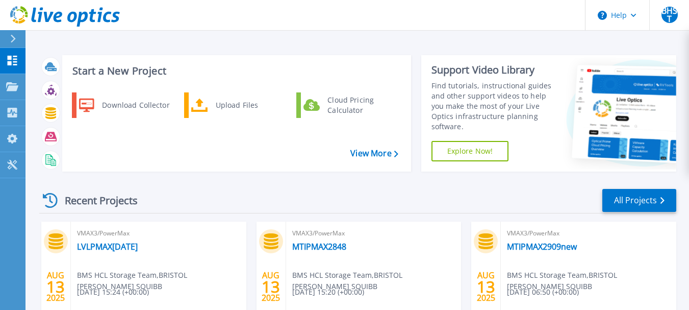  I want to click on a: MTIPMAX2848, so click(319, 246).